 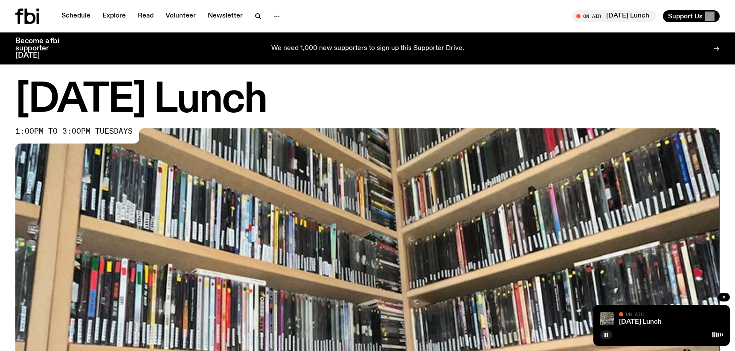 What do you see at coordinates (635, 314) in the screenshot?
I see `span: On Air` at bounding box center [635, 314].